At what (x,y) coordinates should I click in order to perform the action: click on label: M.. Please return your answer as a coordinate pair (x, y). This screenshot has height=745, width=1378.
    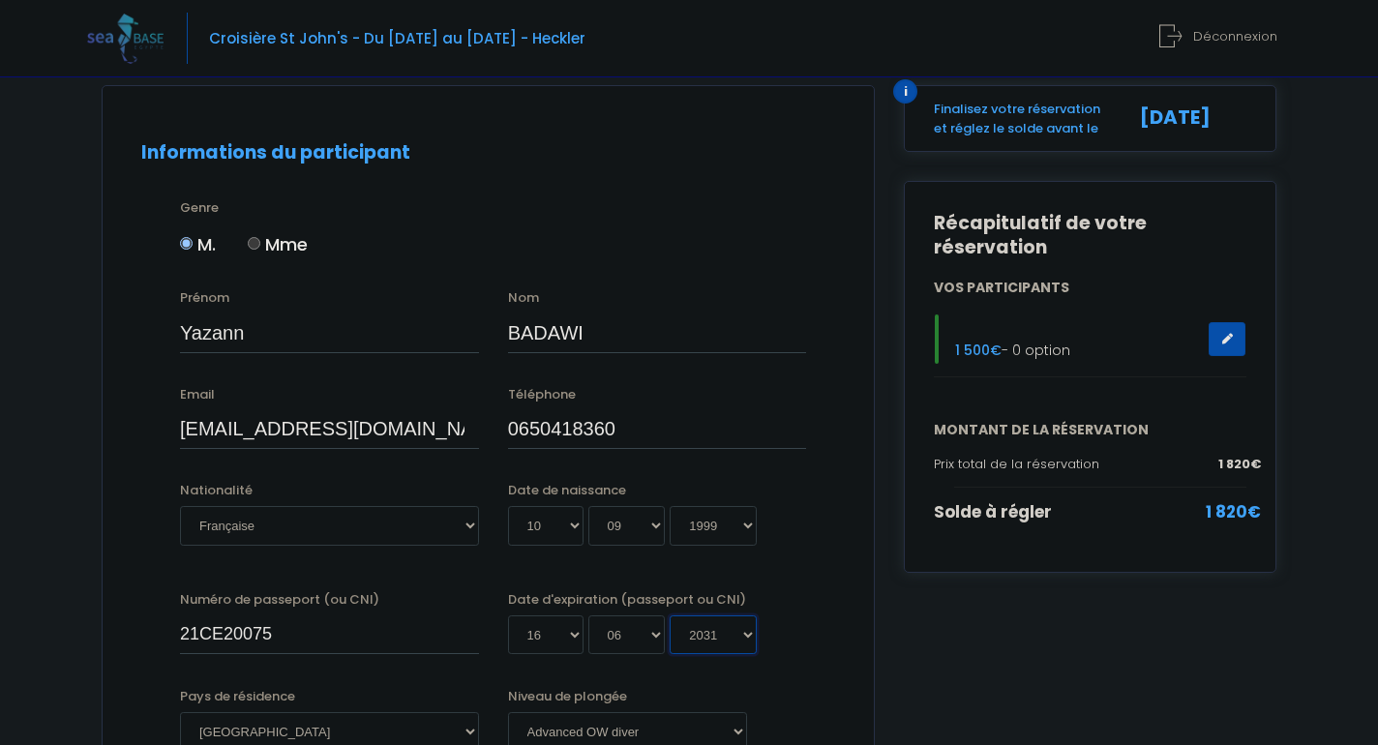
    Looking at the image, I should click on (197, 244).